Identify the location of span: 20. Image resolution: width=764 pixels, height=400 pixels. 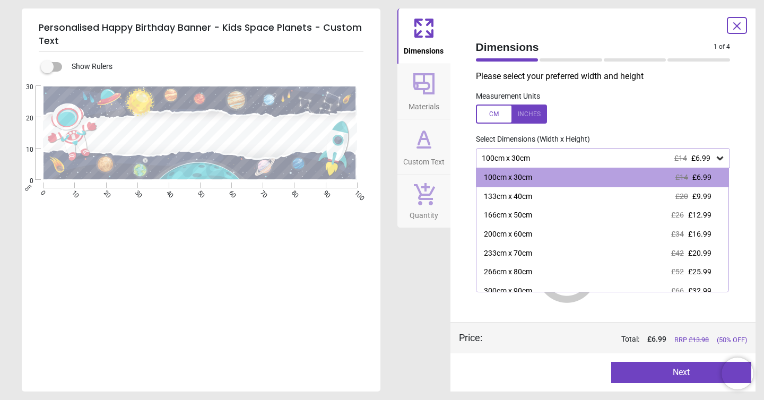
(23, 118).